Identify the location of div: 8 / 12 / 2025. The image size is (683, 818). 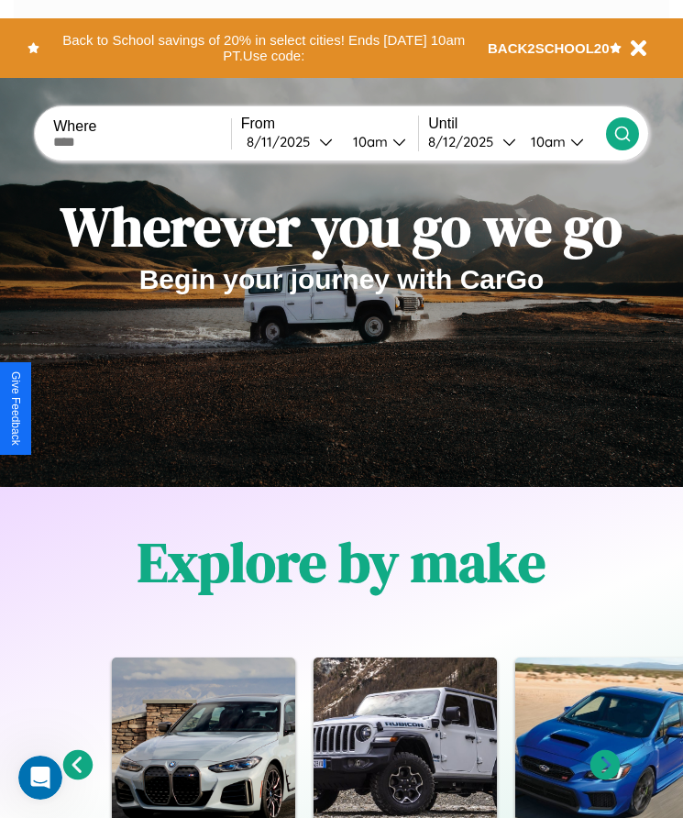
(465, 141).